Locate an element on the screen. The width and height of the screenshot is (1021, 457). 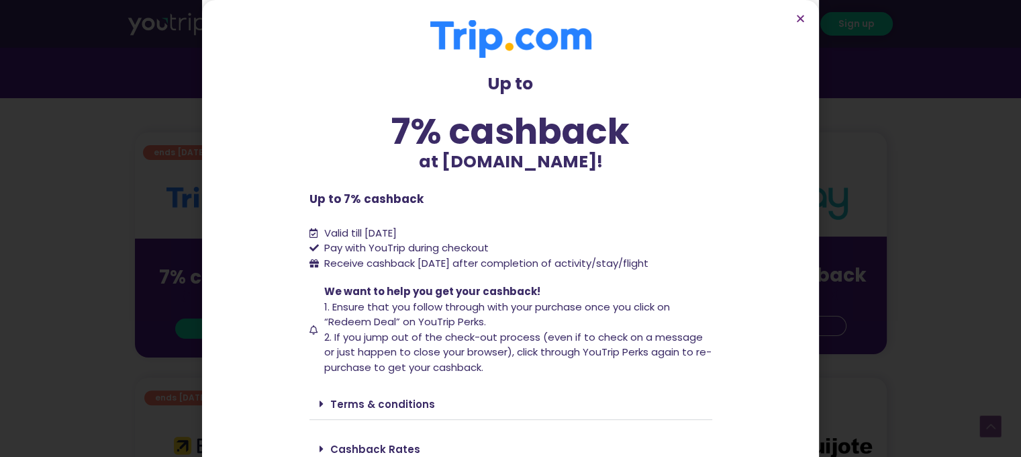
span: 1. Ensure that you follow through with your purchase once you click on “Redeem Deal” on YouTrip P... is located at coordinates (497, 314).